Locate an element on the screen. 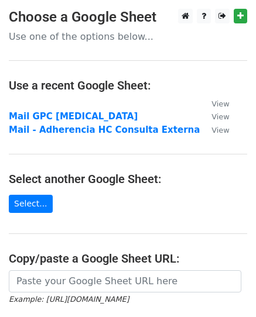 This screenshot has height=317, width=256. p: Use one of the options below... is located at coordinates (128, 36).